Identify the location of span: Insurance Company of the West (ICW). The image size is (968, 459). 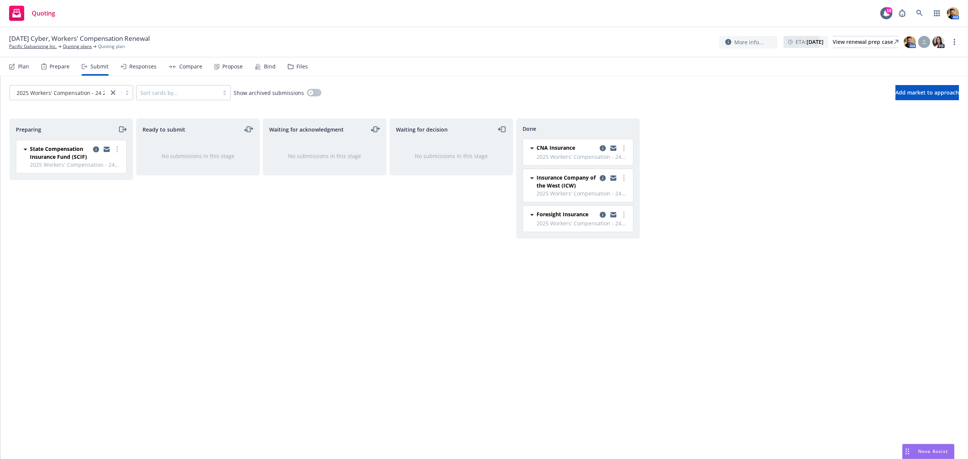
(566, 181).